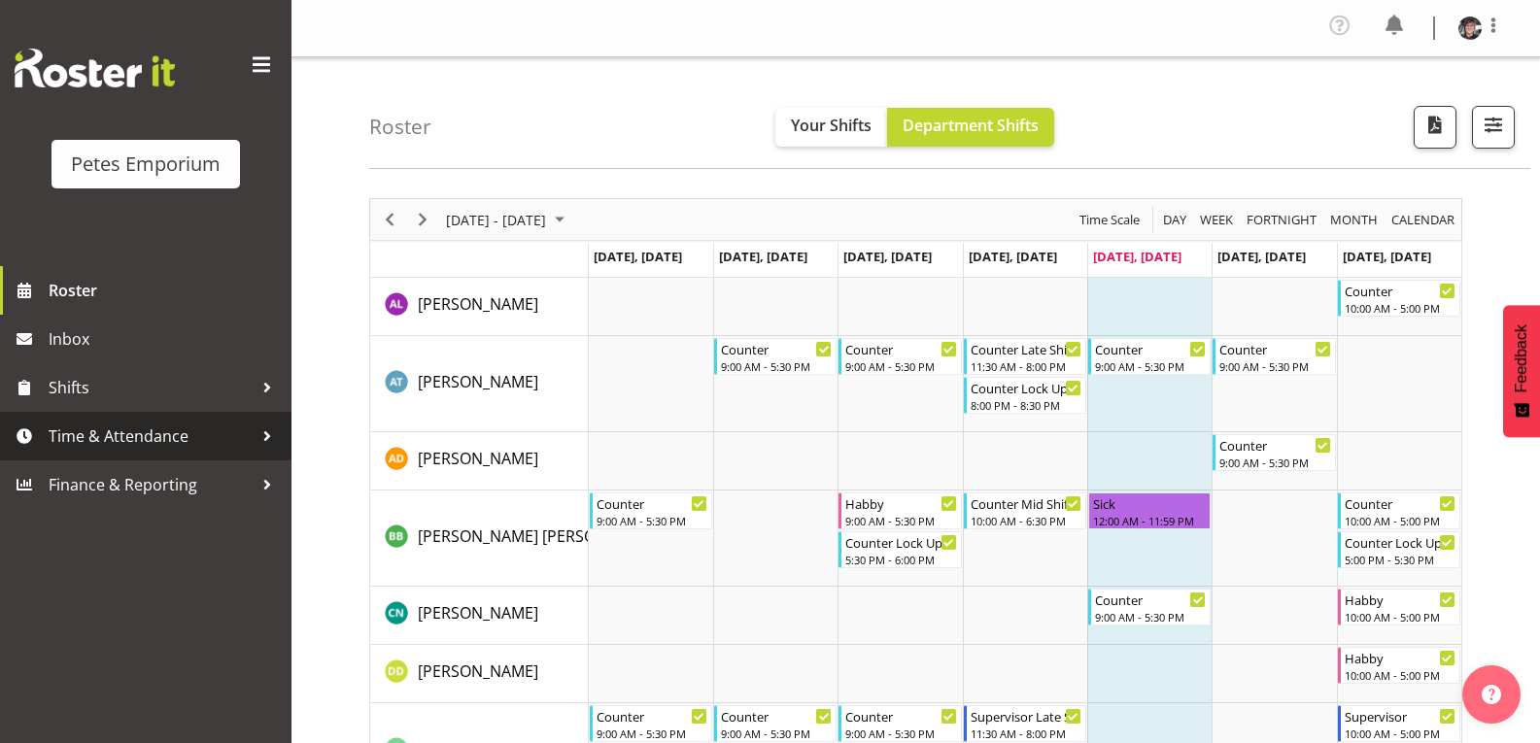 Image resolution: width=1540 pixels, height=743 pixels. Describe the element at coordinates (1149, 357) in the screenshot. I see `div: Alex-Micheal Taniwha"s event - Counter Begin From Friday, September 5, 2025 at 9:00:00 AM GMT+12:...` at that location.